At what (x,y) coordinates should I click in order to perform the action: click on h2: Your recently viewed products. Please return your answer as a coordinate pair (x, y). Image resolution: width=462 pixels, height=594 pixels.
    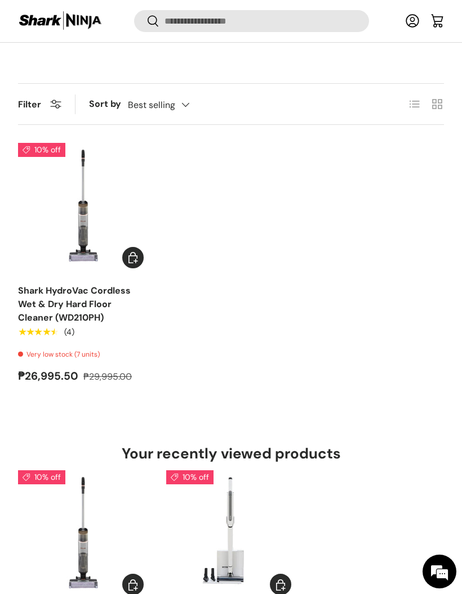
    Looking at the image, I should click on (231, 454).